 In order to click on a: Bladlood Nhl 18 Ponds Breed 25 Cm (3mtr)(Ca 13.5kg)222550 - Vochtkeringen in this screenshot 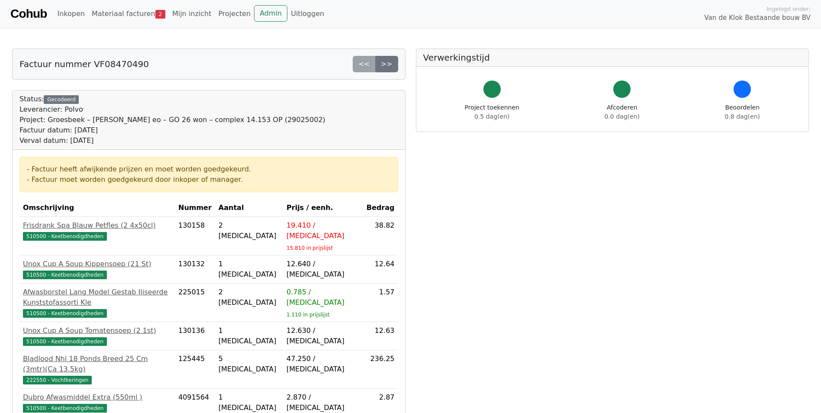, I will do `click(97, 369)`.